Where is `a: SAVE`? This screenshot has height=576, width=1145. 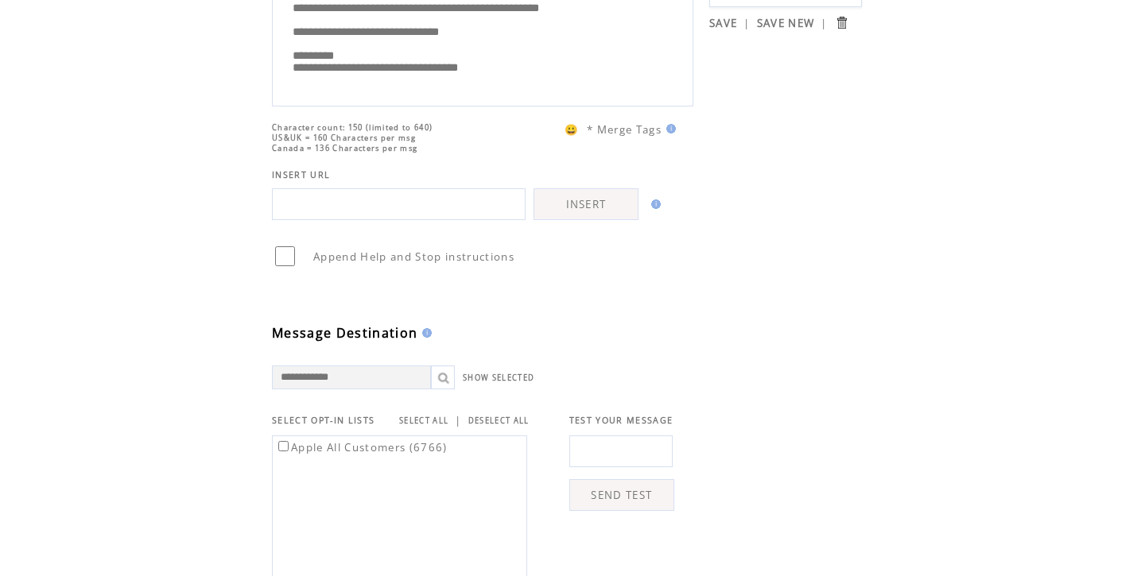
a: SAVE is located at coordinates (723, 23).